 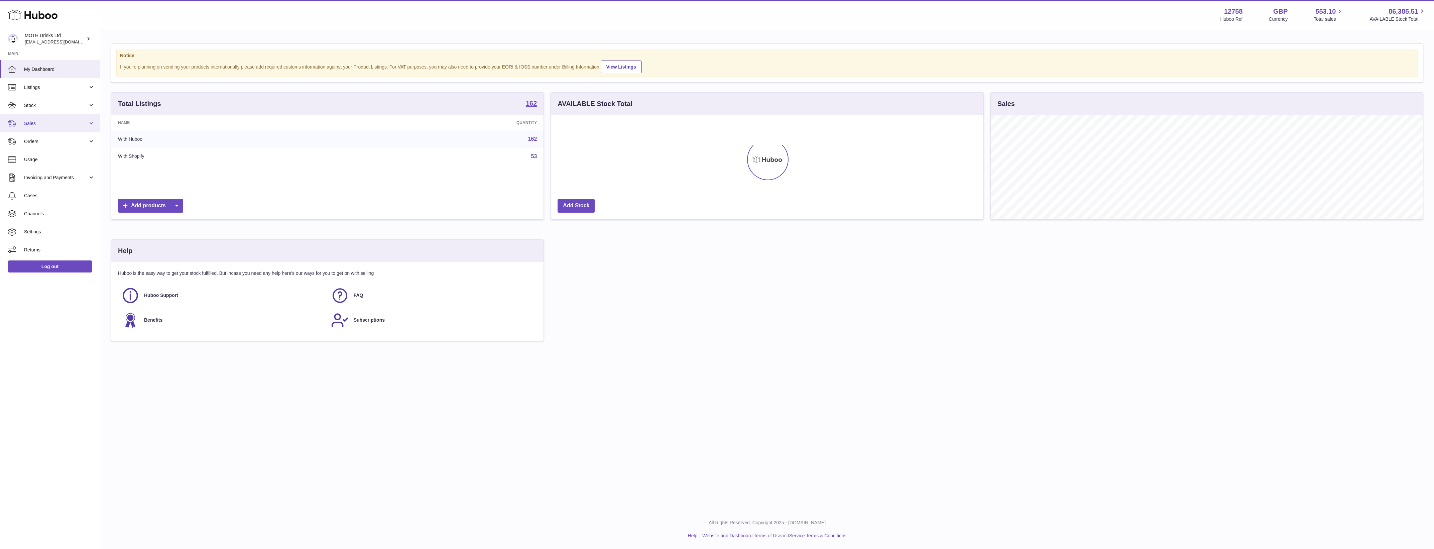 I want to click on span: Stock, so click(x=56, y=105).